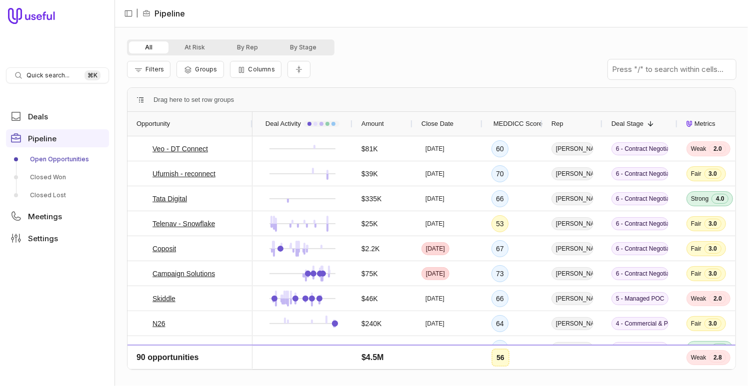 The width and height of the screenshot is (748, 386). What do you see at coordinates (303, 47) in the screenshot?
I see `button: By Stage` at bounding box center [303, 47].